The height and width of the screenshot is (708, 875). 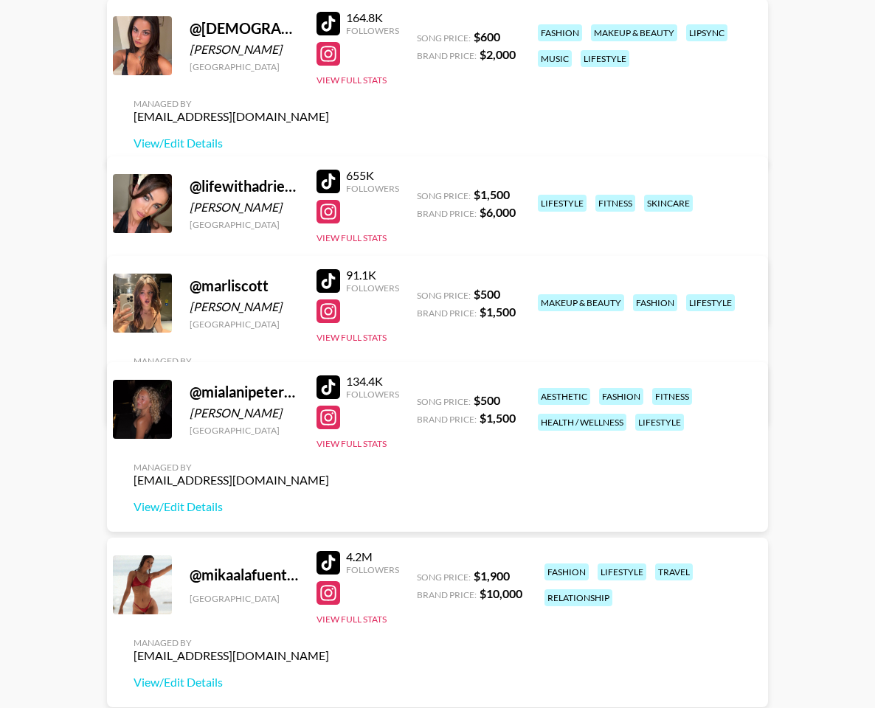 What do you see at coordinates (501, 593) in the screenshot?
I see `strong: $ 10,000` at bounding box center [501, 593].